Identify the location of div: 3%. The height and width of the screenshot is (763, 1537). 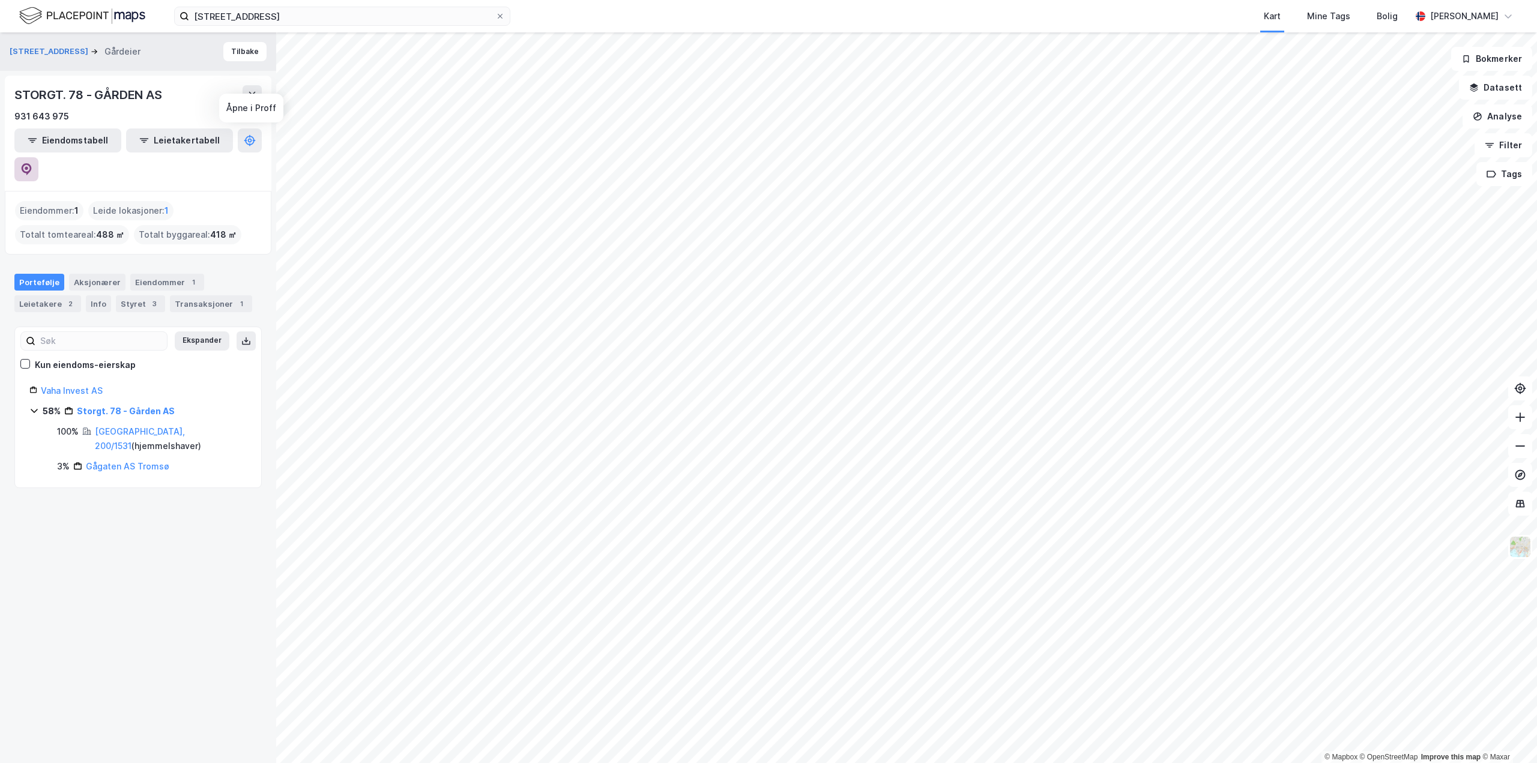
(63, 466).